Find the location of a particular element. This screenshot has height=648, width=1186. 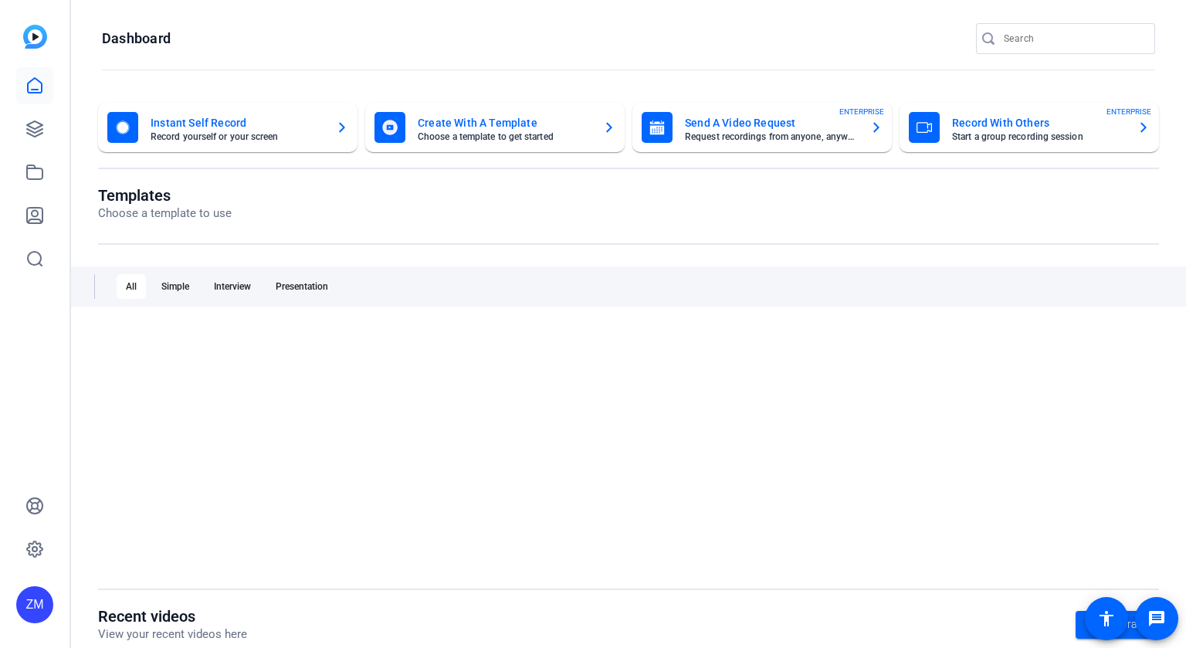

button: Instant Self RecordRecord yourself or your screen is located at coordinates (228, 127).